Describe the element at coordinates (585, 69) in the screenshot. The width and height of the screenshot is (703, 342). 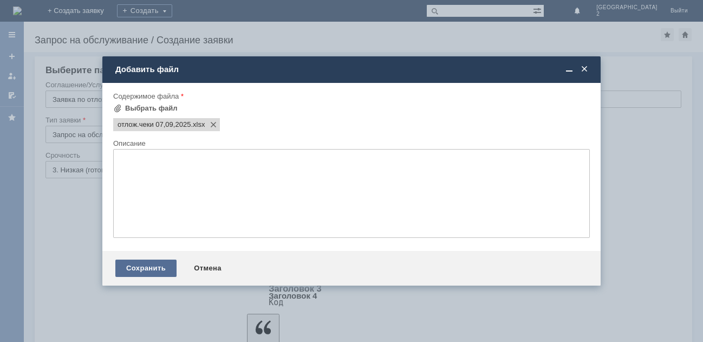
I see `span: Закрыть` at that location.